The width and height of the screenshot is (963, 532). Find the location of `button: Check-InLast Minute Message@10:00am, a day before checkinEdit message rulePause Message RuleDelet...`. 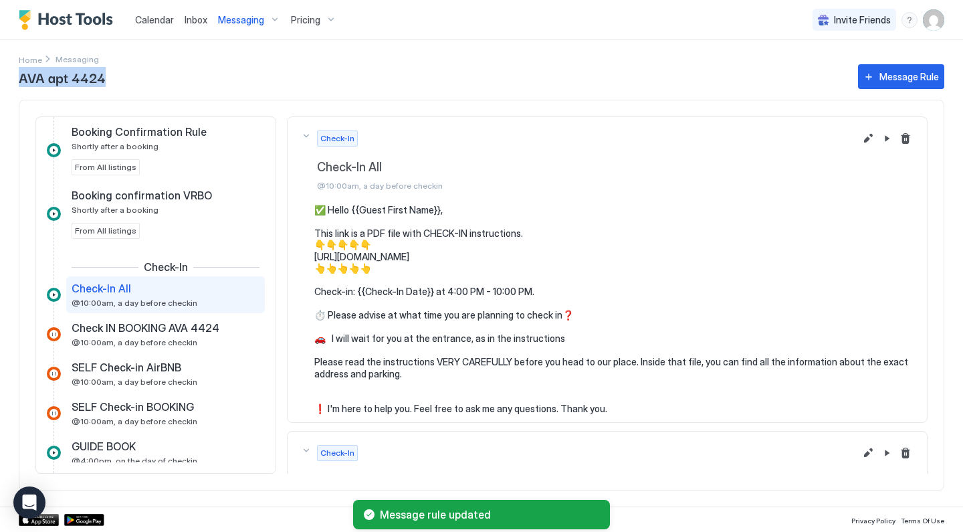

button: Check-InLast Minute Message@10:00am, a day before checkinEdit message rulePause Message RuleDelet... is located at coordinates (607, 475).